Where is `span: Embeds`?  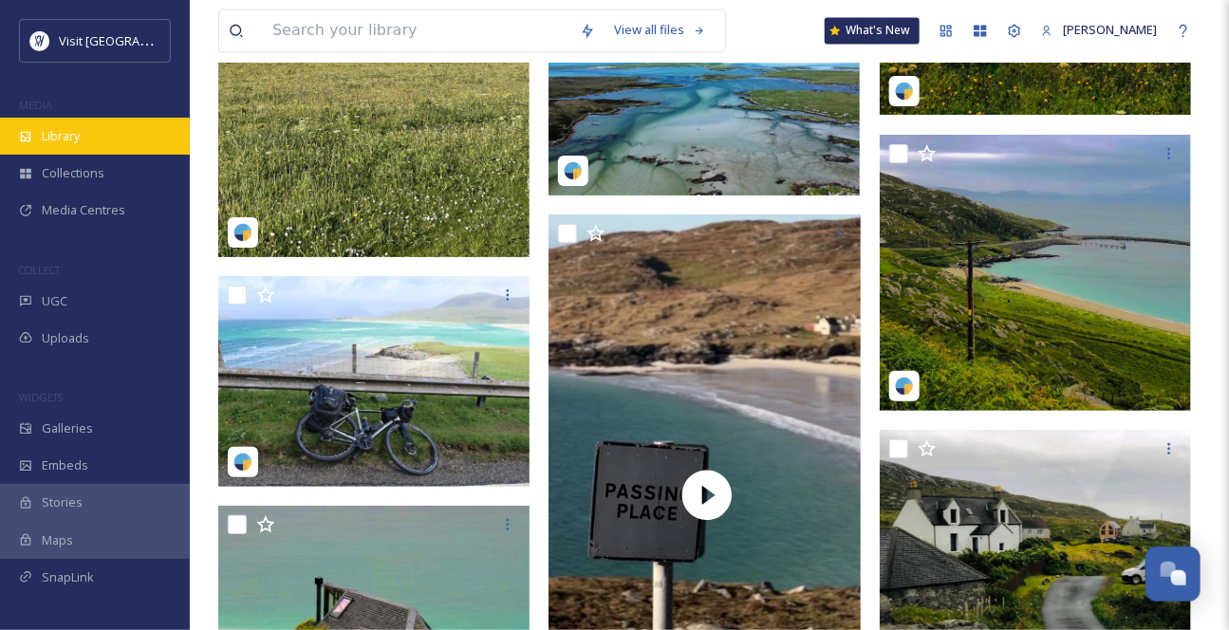 span: Embeds is located at coordinates (65, 465).